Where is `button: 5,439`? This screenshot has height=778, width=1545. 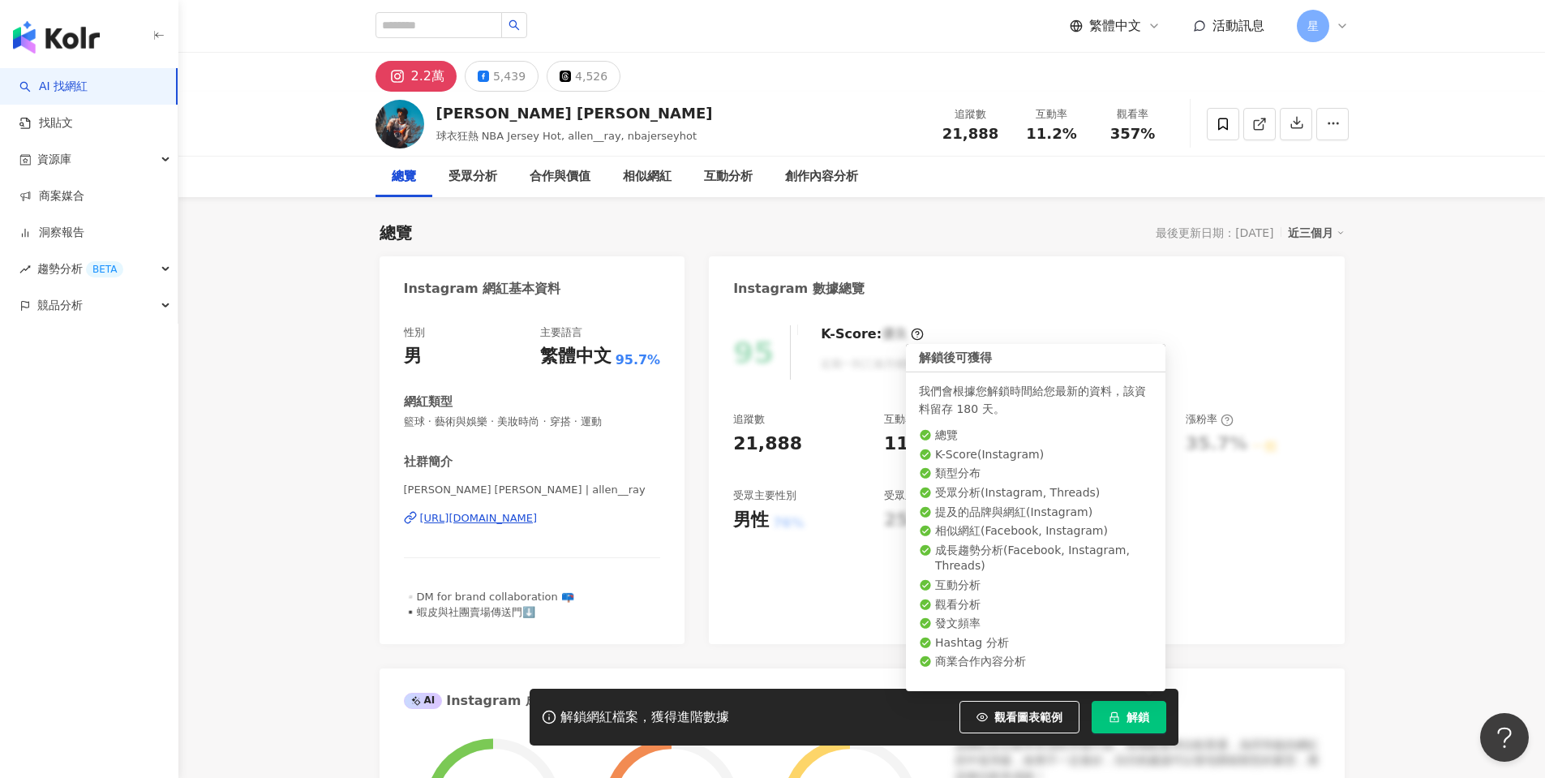 button: 5,439 is located at coordinates (501, 76).